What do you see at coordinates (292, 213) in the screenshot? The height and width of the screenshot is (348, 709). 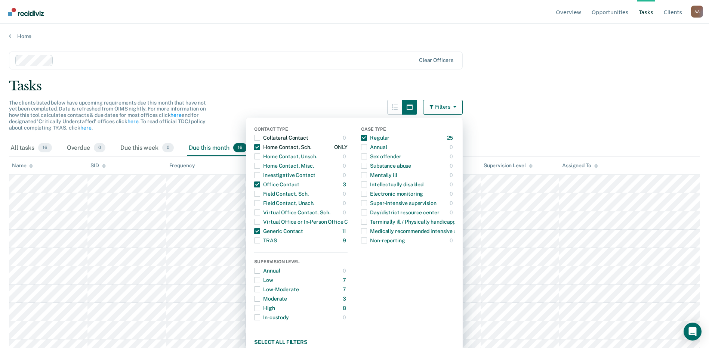 I see `div: Virtual Office Contact, Sch.` at bounding box center [292, 213].